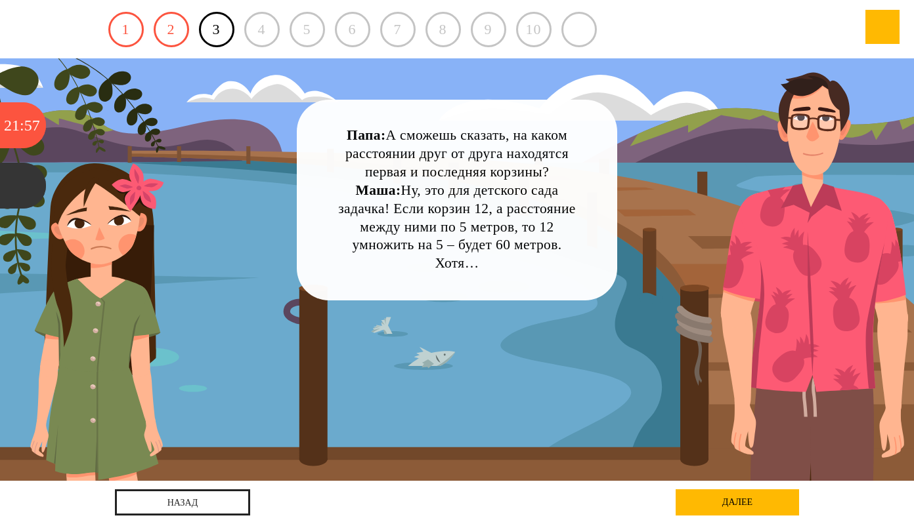  What do you see at coordinates (307, 30) in the screenshot?
I see `div: 5` at bounding box center [307, 30].